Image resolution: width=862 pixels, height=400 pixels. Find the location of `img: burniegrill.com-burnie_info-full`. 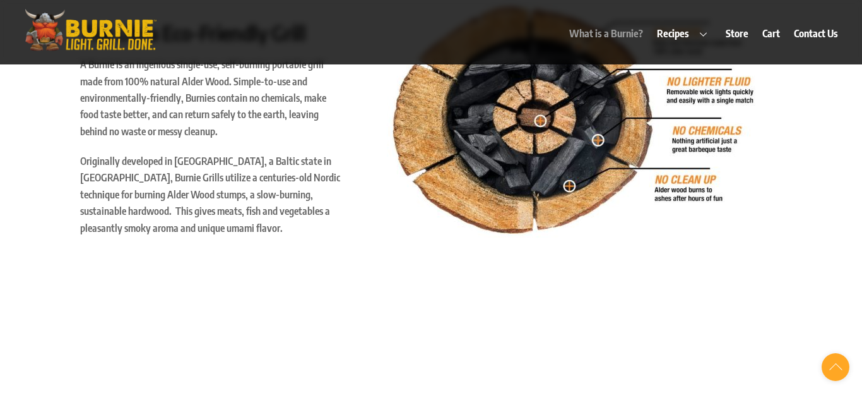

img: burniegrill.com-burnie_info-full is located at coordinates (571, 124).